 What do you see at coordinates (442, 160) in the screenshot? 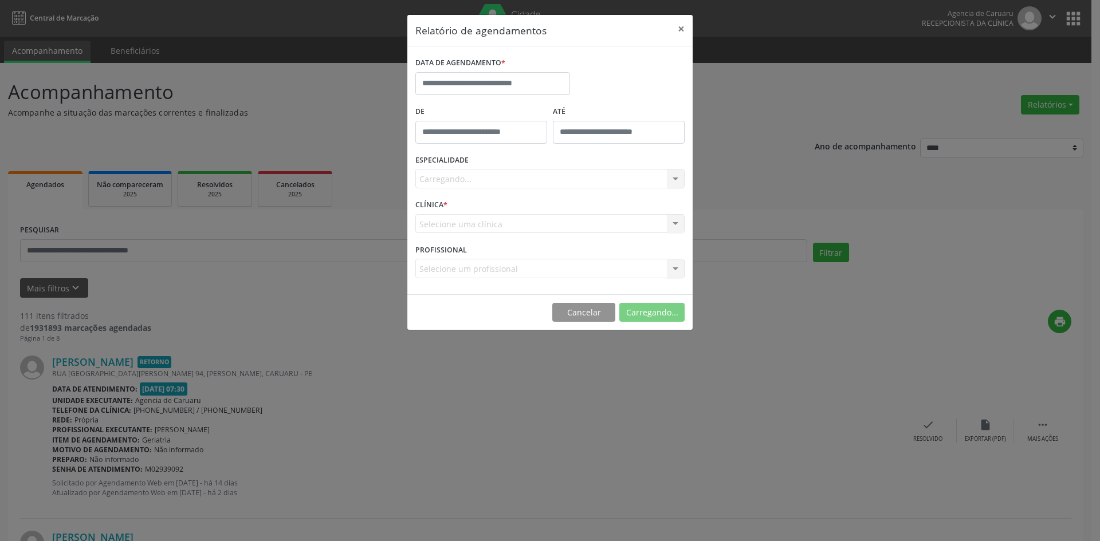
I see `label: ESPECIALIDADE` at bounding box center [442, 160].